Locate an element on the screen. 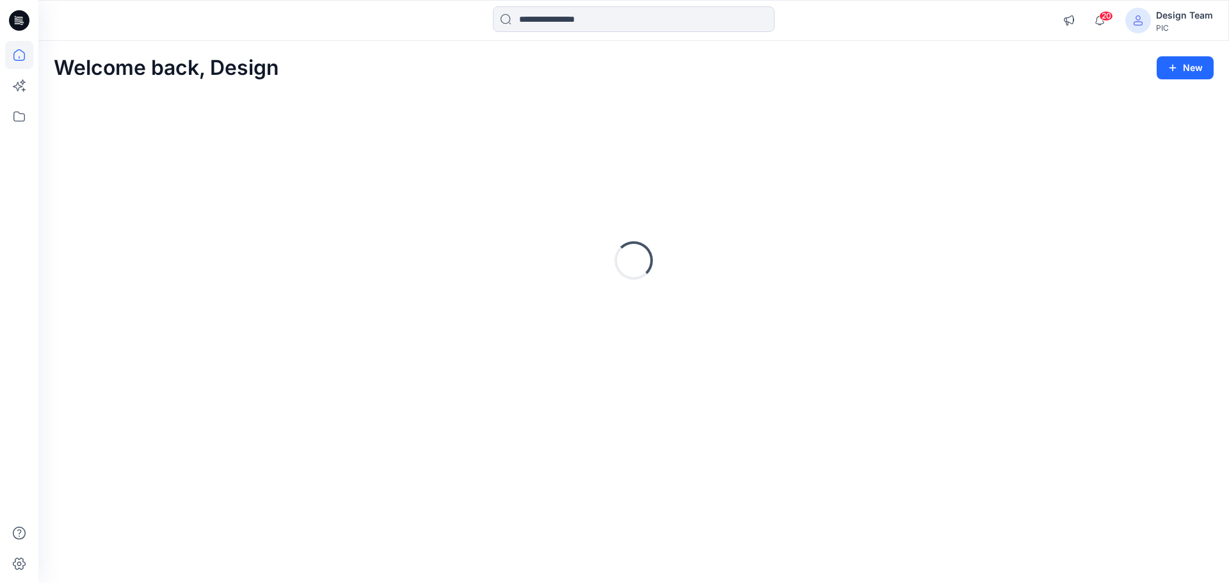 The width and height of the screenshot is (1229, 583). div: Design Team is located at coordinates (1184, 15).